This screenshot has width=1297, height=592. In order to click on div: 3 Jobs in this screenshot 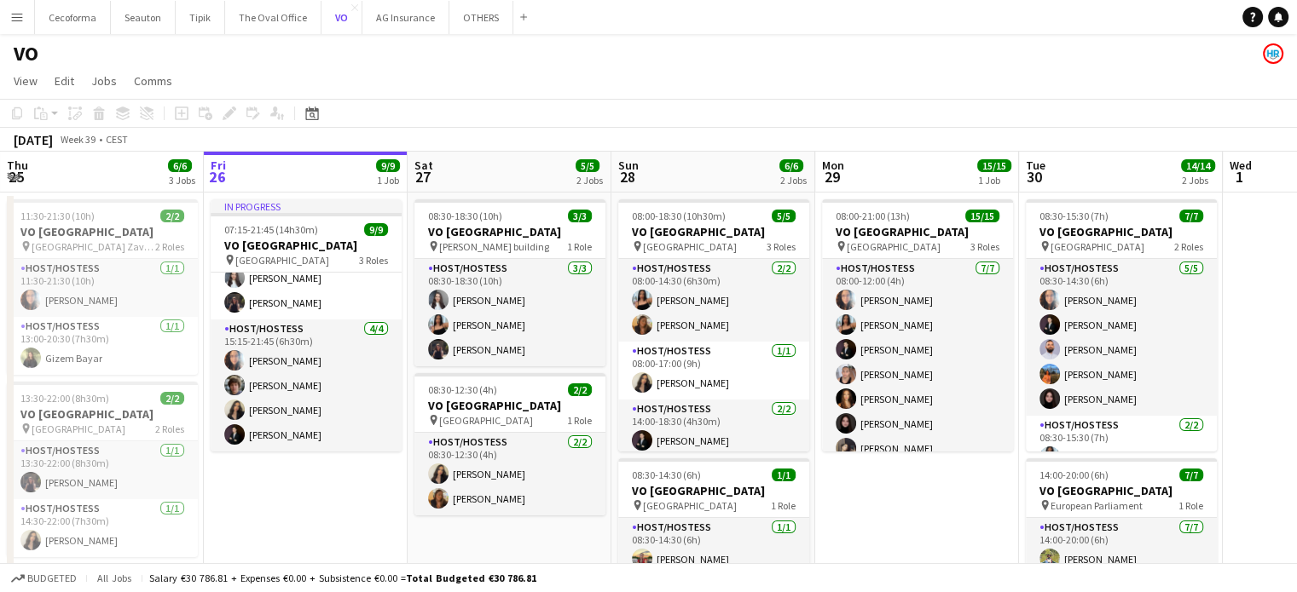, I will do `click(182, 180)`.